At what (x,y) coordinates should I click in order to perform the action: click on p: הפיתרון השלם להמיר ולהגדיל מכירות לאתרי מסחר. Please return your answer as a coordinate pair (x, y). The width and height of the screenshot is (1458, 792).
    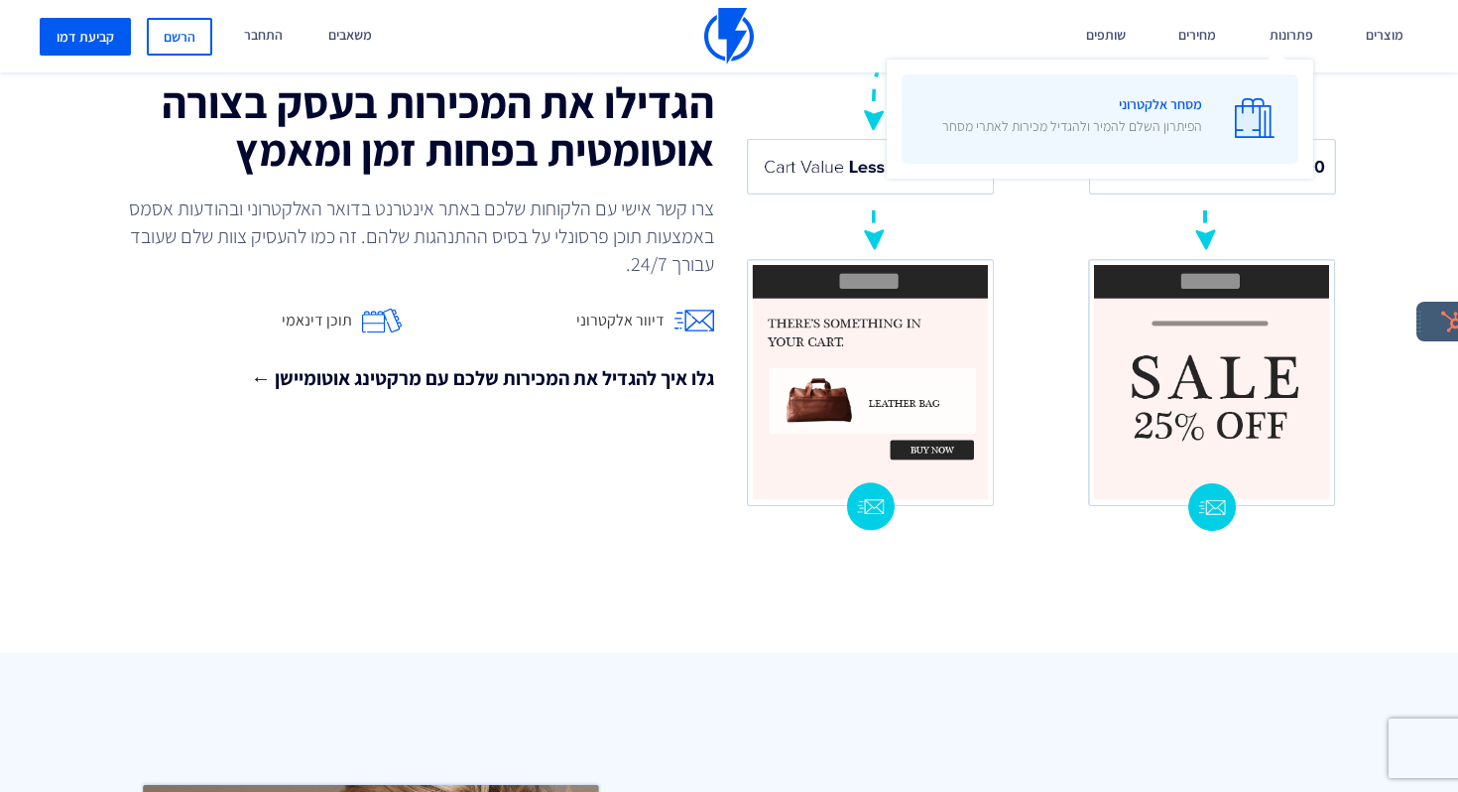
    Looking at the image, I should click on (1073, 126).